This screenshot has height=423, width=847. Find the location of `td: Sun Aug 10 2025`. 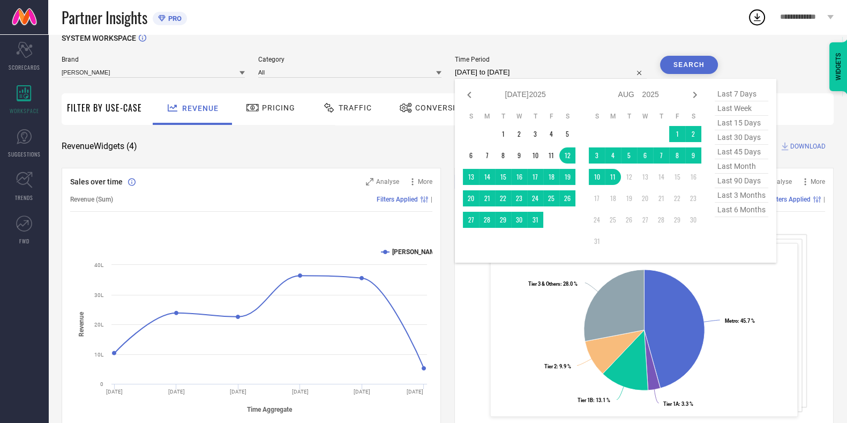

td: Sun Aug 10 2025 is located at coordinates (597, 177).